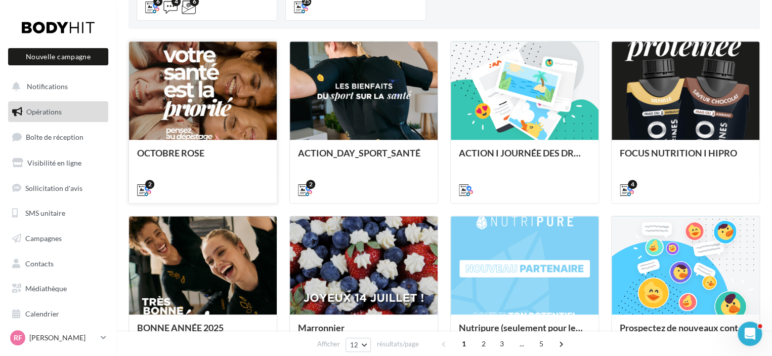  Describe the element at coordinates (58, 314) in the screenshot. I see `a: Calendrier` at that location.